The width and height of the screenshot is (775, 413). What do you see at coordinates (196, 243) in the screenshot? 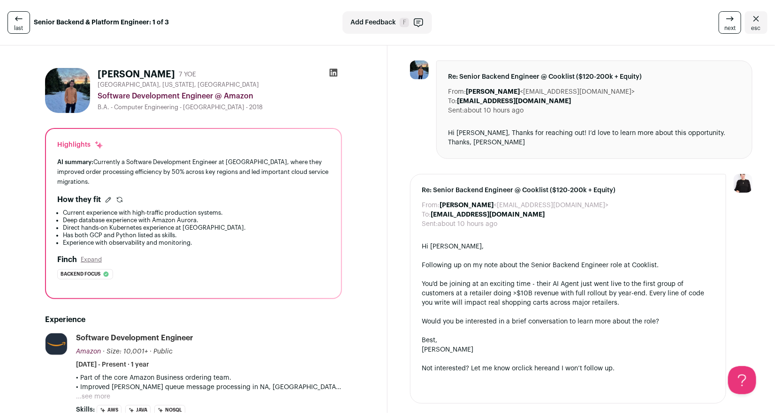
I see `li: Experience with observability and monitoring.` at bounding box center [196, 243].